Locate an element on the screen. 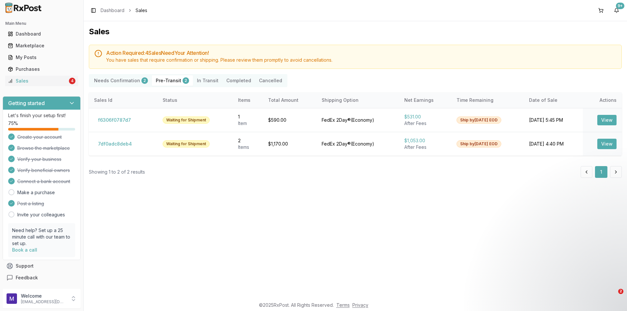  a: Marketplace is located at coordinates (42, 46).